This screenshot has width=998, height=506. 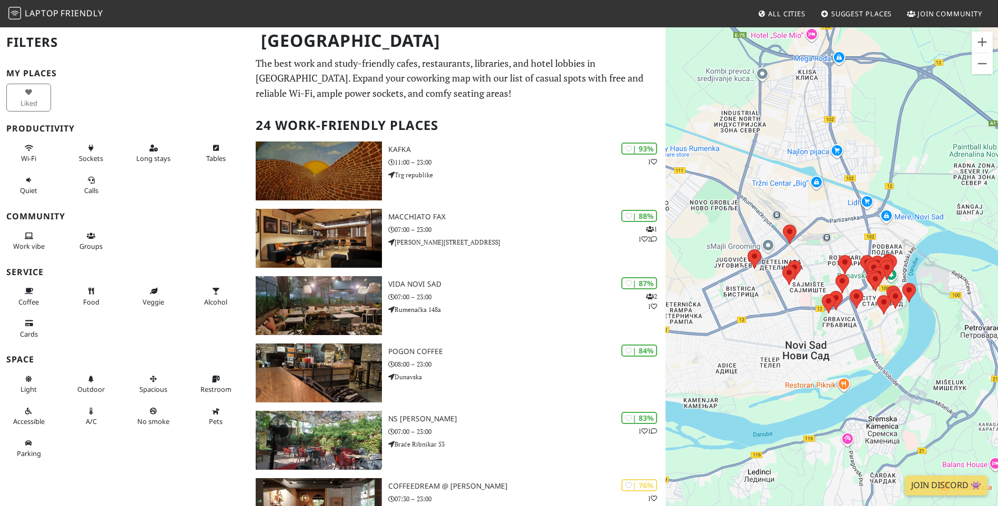 What do you see at coordinates (946, 486) in the screenshot?
I see `a: Join Discord 👾` at bounding box center [946, 486].